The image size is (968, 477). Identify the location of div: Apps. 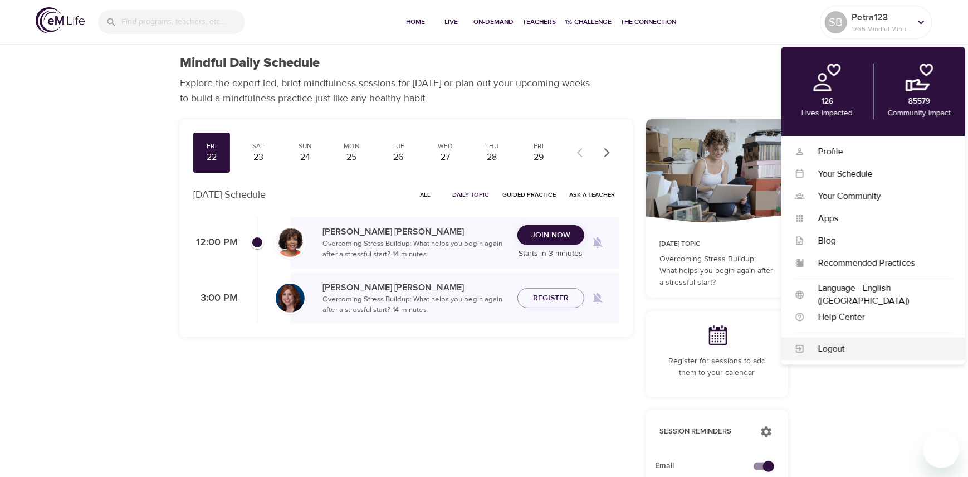
(878, 218).